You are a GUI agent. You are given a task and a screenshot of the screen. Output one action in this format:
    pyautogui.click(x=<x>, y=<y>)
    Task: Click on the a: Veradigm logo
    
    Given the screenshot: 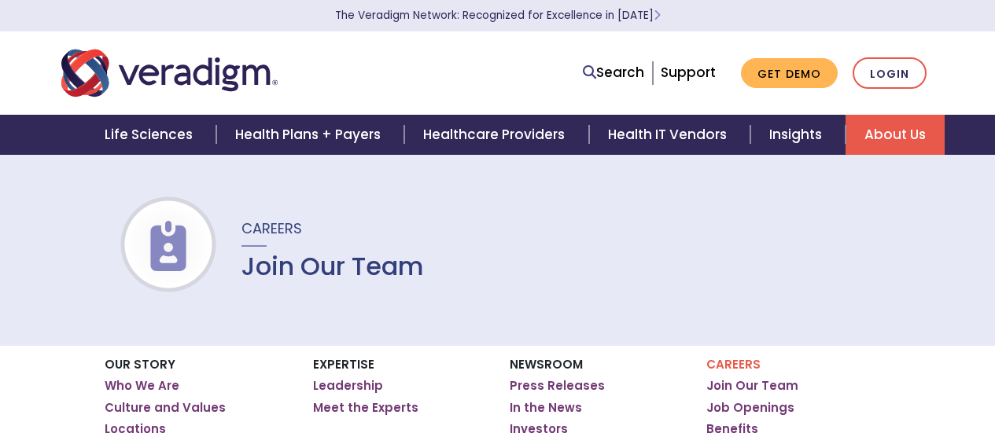 What is the action you would take?
    pyautogui.click(x=169, y=73)
    